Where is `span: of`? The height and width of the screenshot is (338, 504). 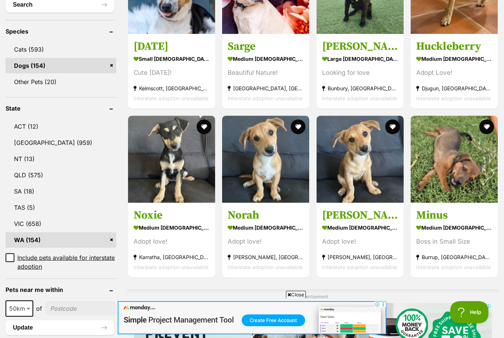
span: of is located at coordinates (39, 309).